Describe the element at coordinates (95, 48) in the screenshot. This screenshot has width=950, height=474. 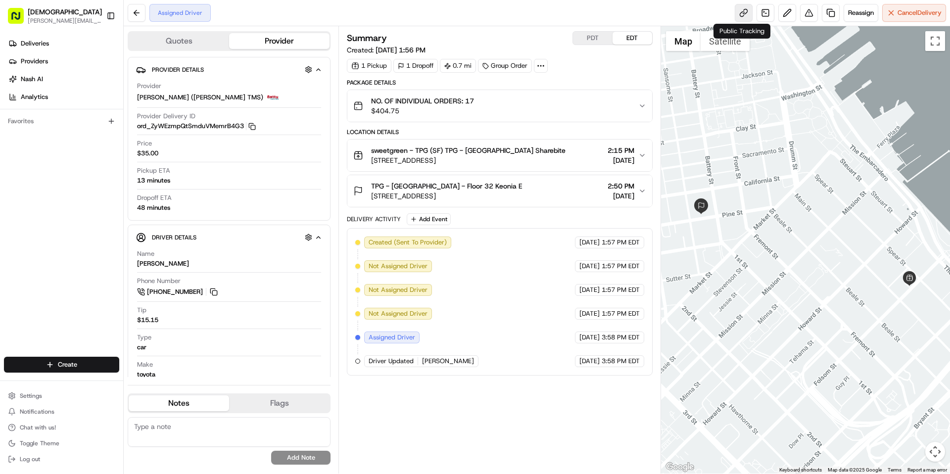
I see `p: Welcome 👋` at that location.